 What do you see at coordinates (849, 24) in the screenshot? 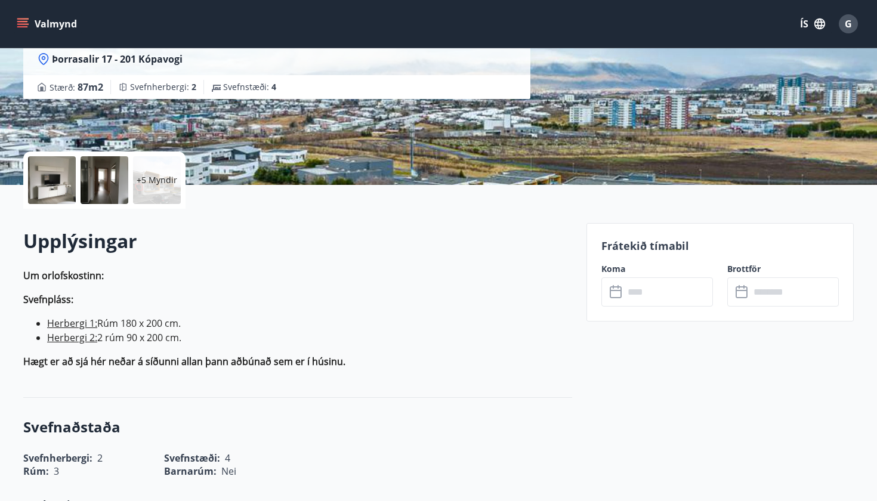
I see `button: G` at bounding box center [849, 24].